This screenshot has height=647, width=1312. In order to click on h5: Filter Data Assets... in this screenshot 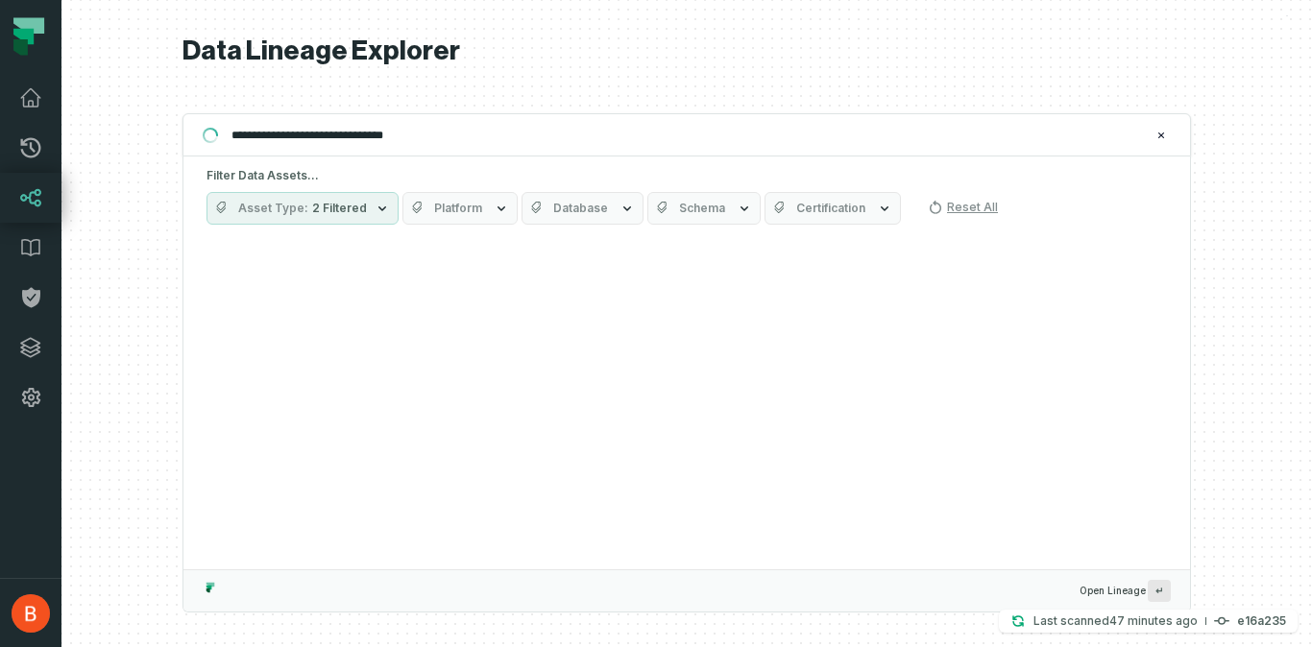, I will do `click(687, 176)`.